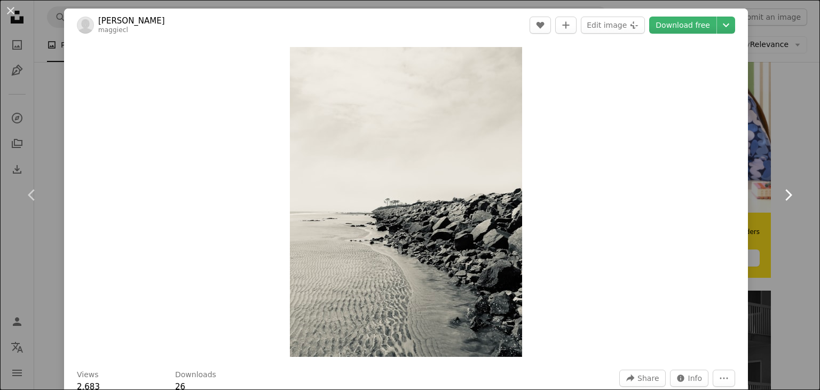 Image resolution: width=820 pixels, height=390 pixels. Describe the element at coordinates (643, 378) in the screenshot. I see `button: Share this image` at that location.